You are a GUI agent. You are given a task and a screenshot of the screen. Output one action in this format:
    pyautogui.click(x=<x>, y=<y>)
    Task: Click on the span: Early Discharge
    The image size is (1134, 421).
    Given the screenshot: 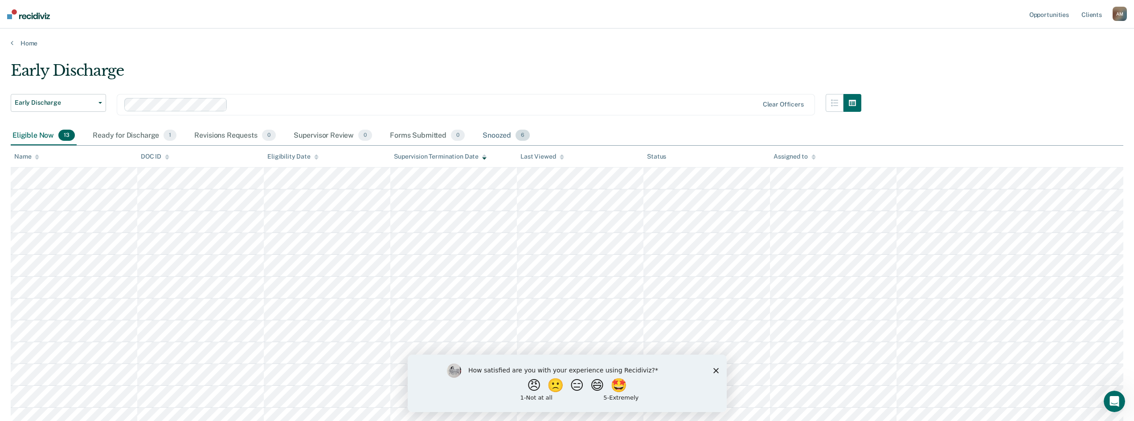 What is the action you would take?
    pyautogui.click(x=55, y=102)
    